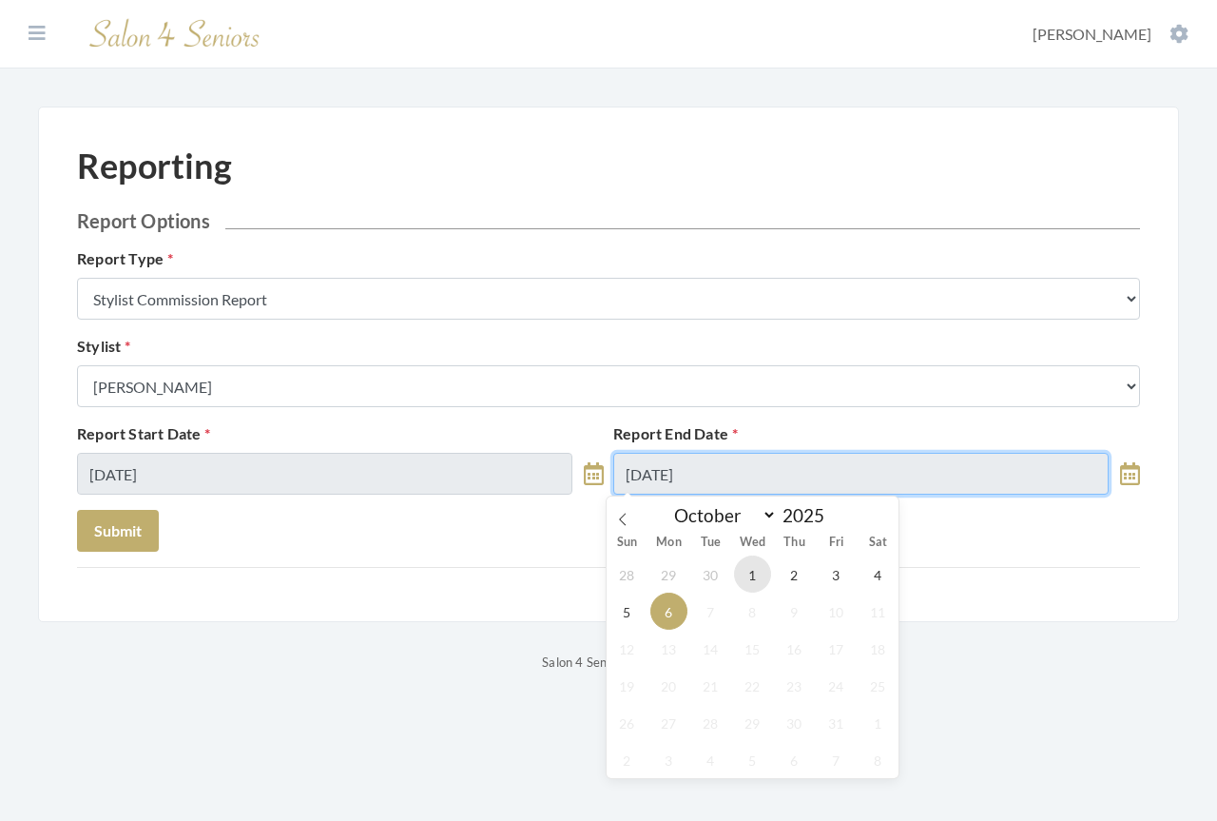 Image resolution: width=1217 pixels, height=821 pixels. I want to click on span: Wed, so click(752, 542).